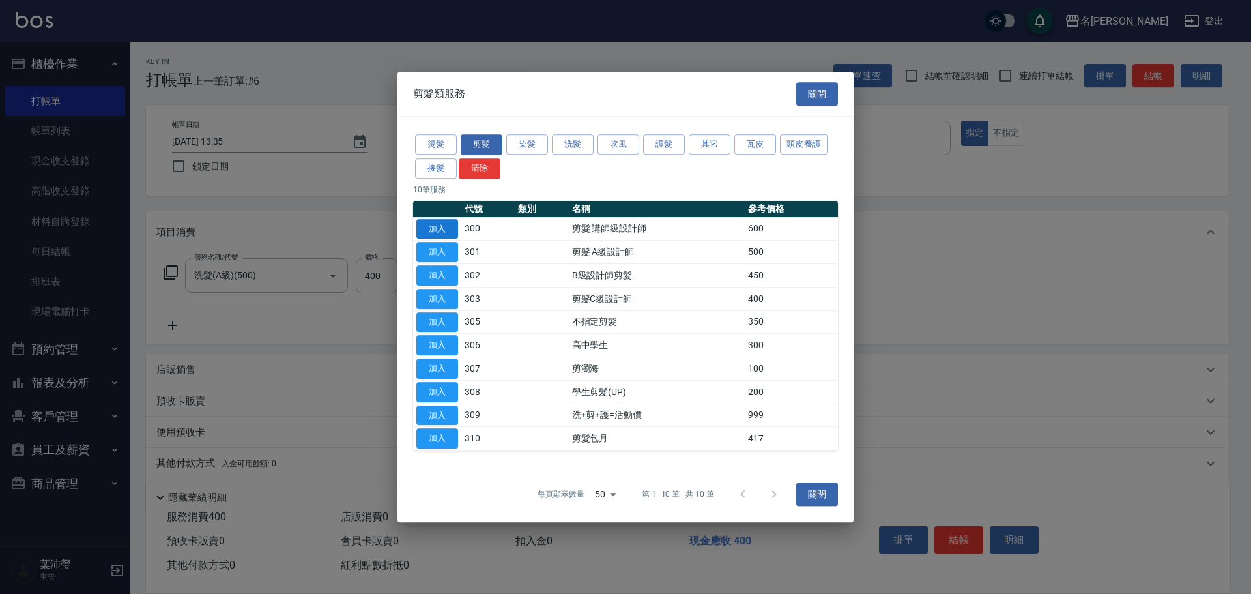  Describe the element at coordinates (657, 209) in the screenshot. I see `th: 名稱` at that location.